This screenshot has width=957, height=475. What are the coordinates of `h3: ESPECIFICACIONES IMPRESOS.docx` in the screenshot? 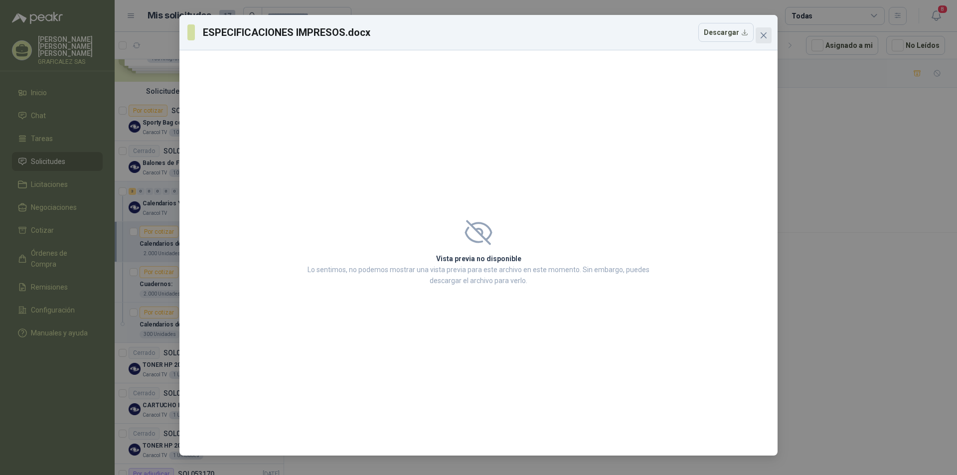 It's located at (287, 32).